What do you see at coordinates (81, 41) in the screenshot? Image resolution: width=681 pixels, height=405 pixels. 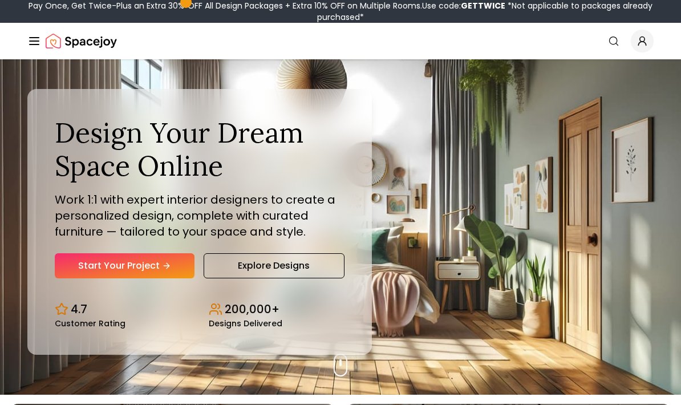 I see `a: Spacejoy` at bounding box center [81, 41].